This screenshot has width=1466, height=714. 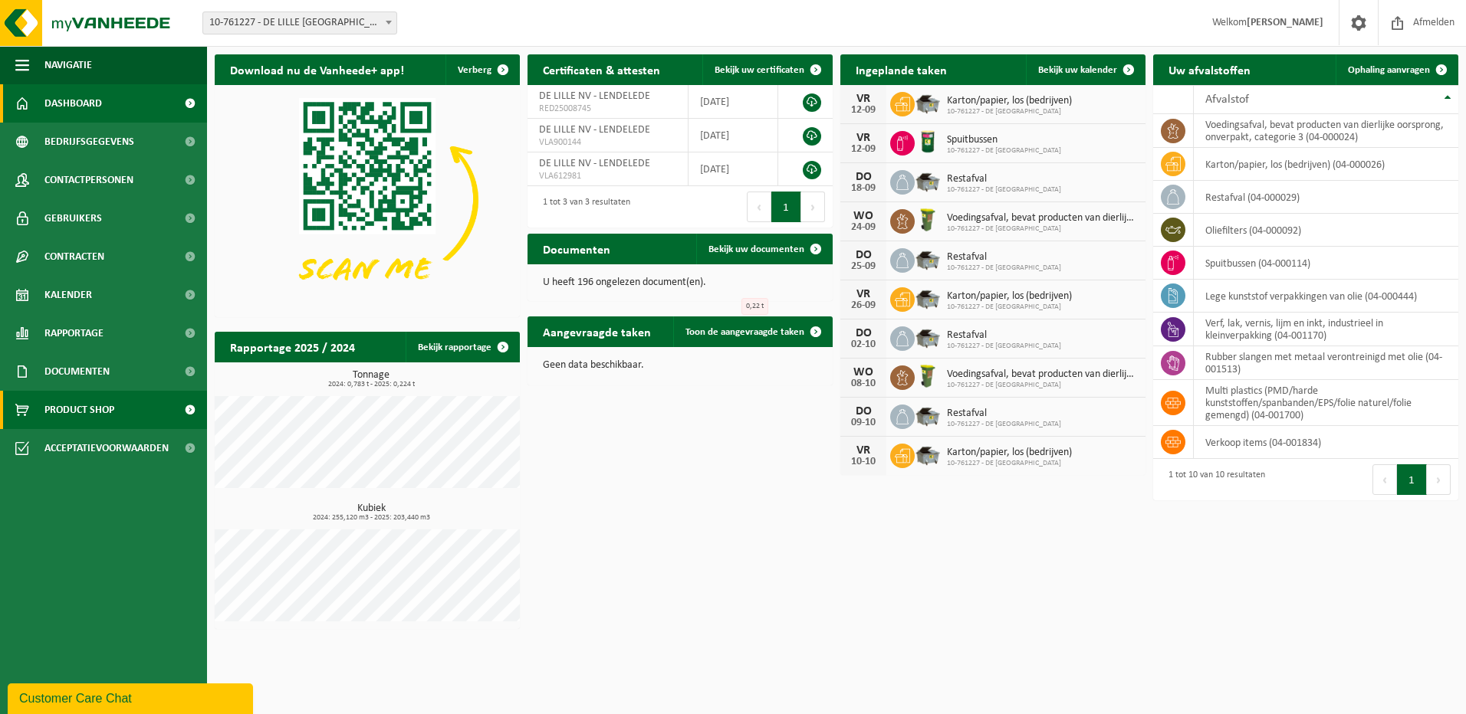 I want to click on h2: Aangevraagde taken, so click(x=596, y=331).